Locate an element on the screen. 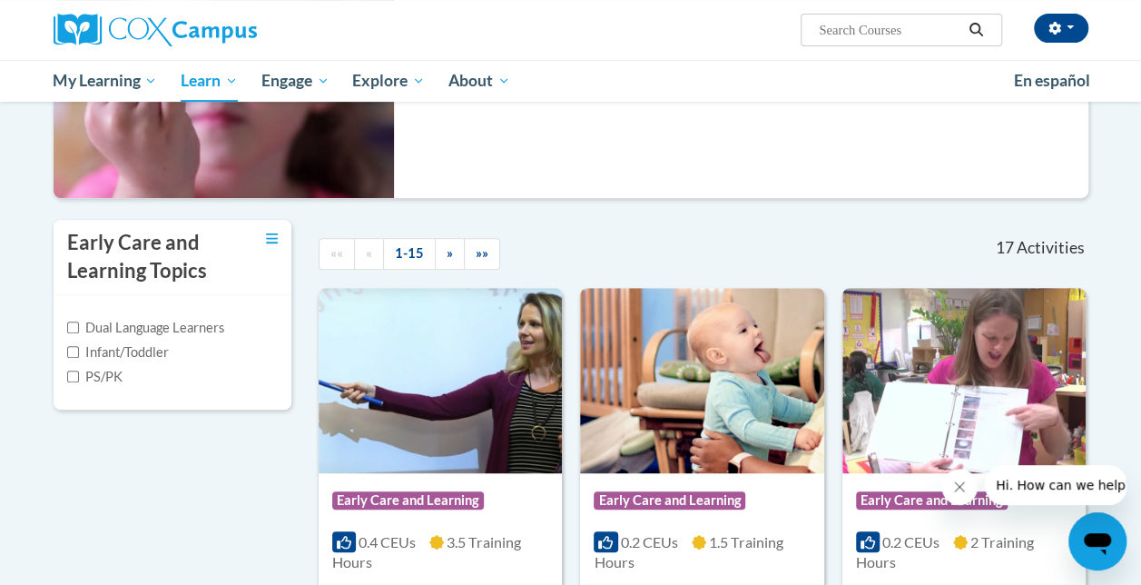 Image resolution: width=1141 pixels, height=585 pixels. a: Next is located at coordinates (449, 253).